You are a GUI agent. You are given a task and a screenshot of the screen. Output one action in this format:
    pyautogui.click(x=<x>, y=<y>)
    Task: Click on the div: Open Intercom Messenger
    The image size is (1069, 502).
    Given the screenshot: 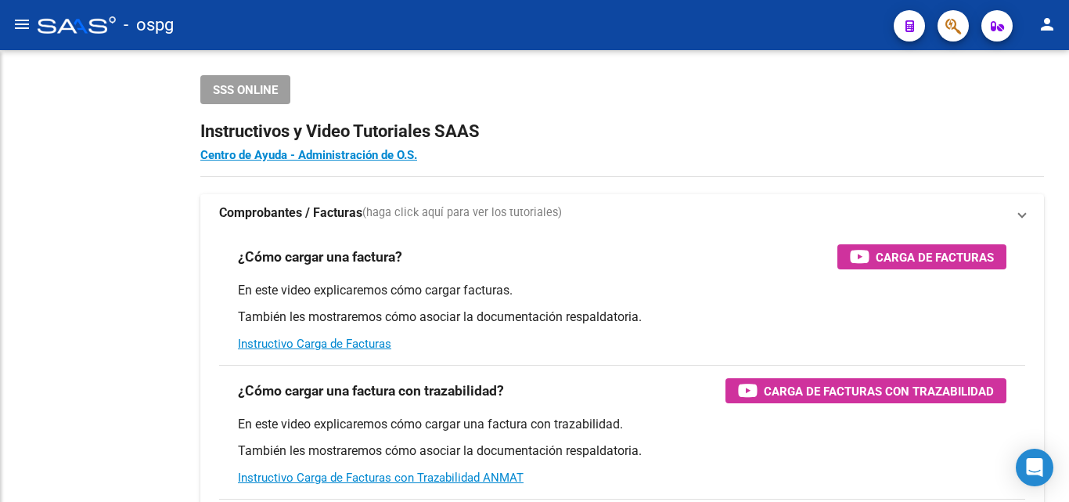 What is the action you would take?
    pyautogui.click(x=1035, y=467)
    